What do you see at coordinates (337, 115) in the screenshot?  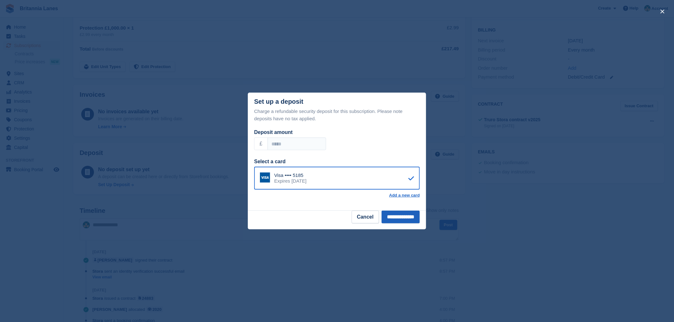 I see `p: Charge a refundable security deposit for this subscription. Please note deposits have no tax appl...` at bounding box center [337, 115].